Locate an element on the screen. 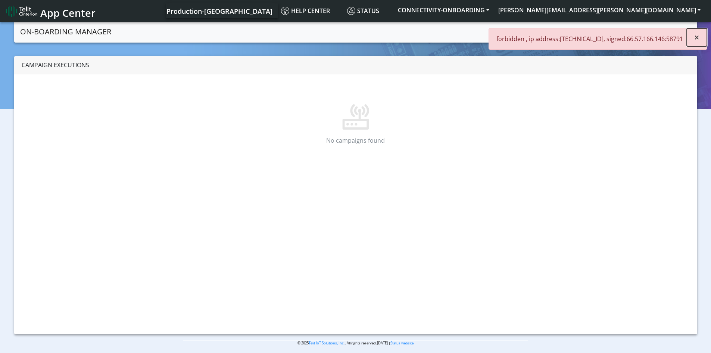 This screenshot has width=711, height=353. a: Create campaign is located at coordinates (661, 31).